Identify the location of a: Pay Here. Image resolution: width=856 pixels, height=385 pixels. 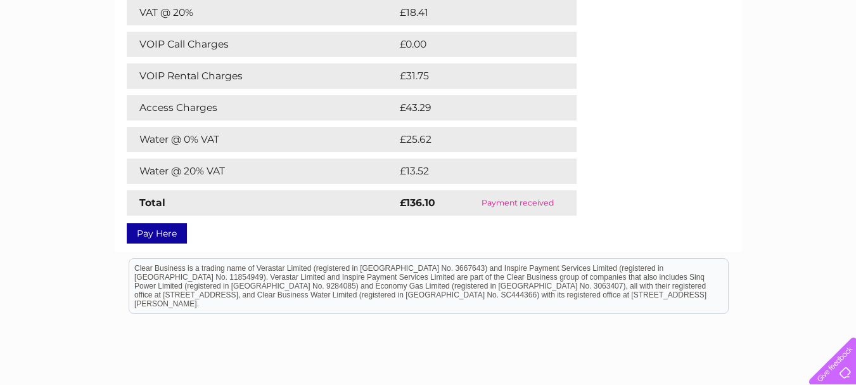
(156, 233).